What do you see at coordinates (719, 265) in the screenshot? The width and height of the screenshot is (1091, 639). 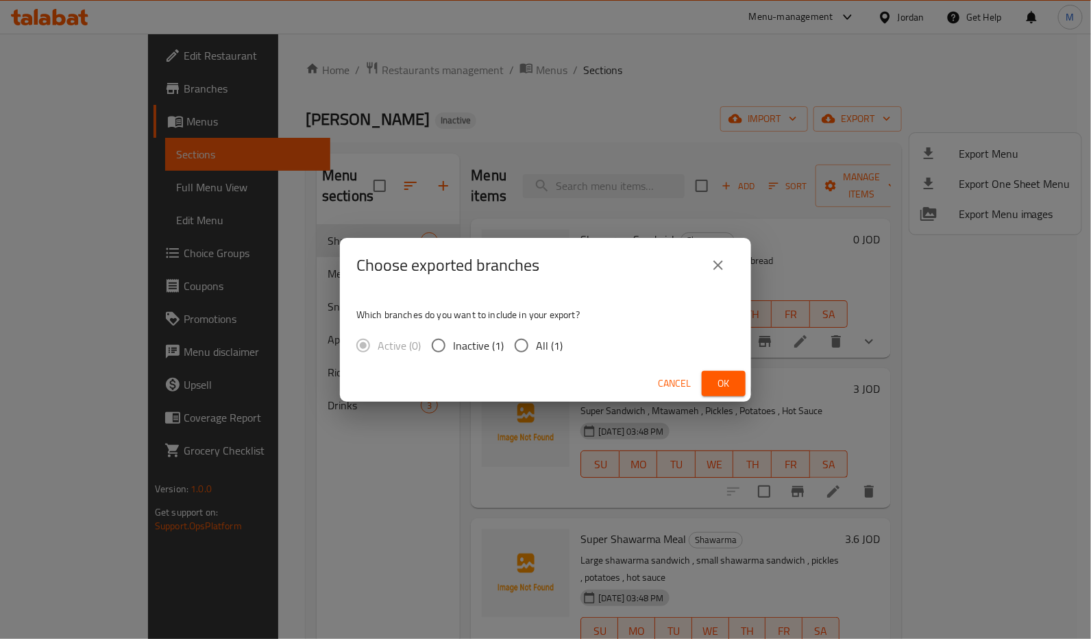 I see `button: close` at bounding box center [719, 265].